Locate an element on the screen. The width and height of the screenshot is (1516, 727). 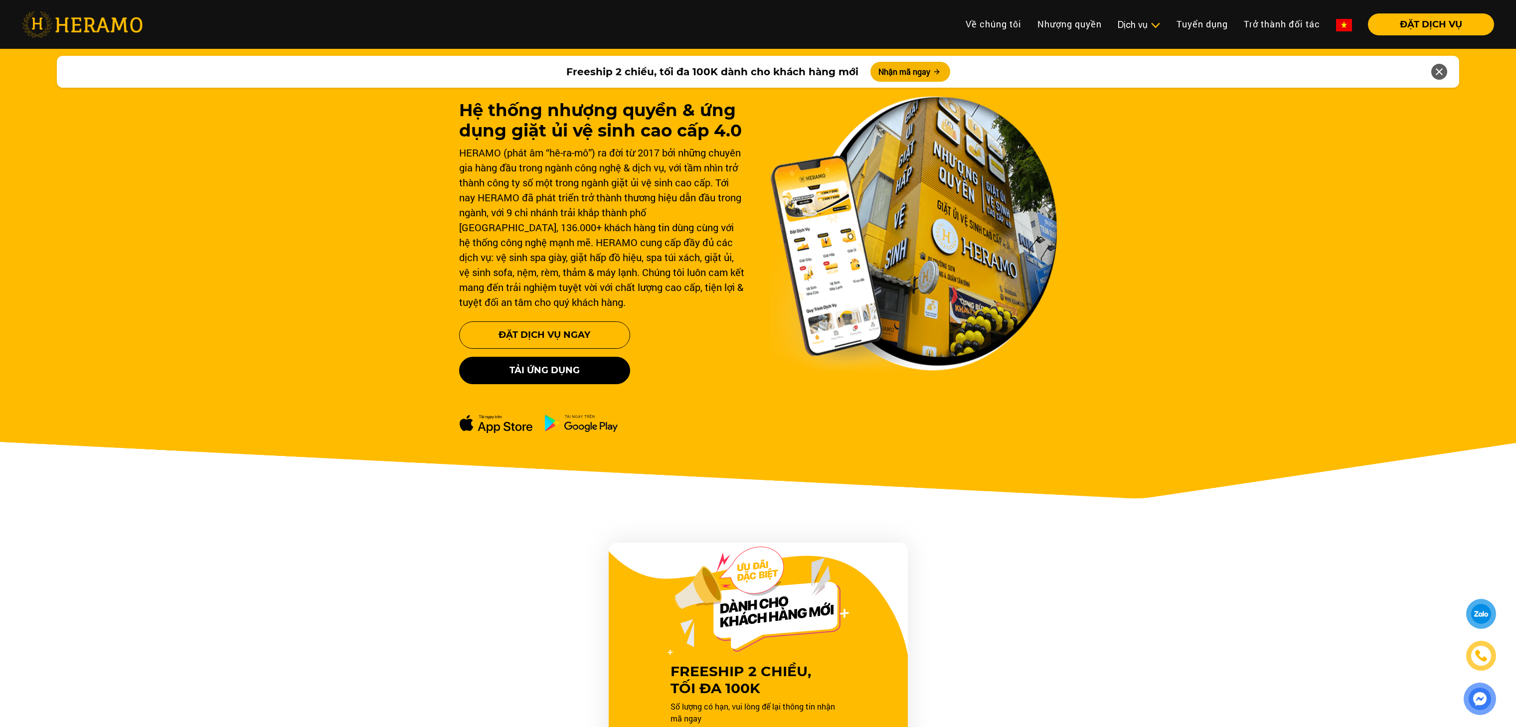
div: HERAMO (phát âm “hê-ra-mô”) ra đời từ 2017 bởi những chuyên gia hàng đầu trong ngành công nghệ & ... is located at coordinates (603, 227).